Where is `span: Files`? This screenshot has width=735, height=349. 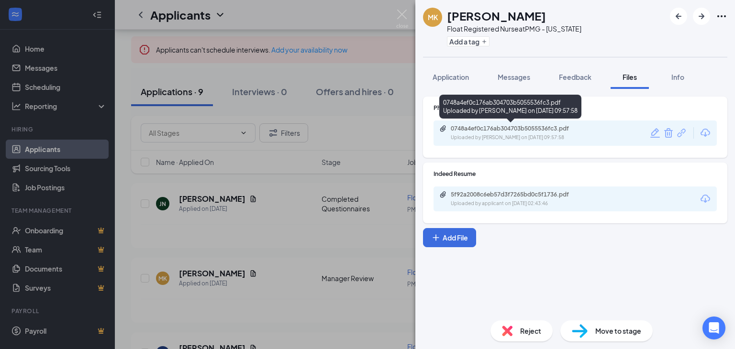 span: Files is located at coordinates (630, 77).